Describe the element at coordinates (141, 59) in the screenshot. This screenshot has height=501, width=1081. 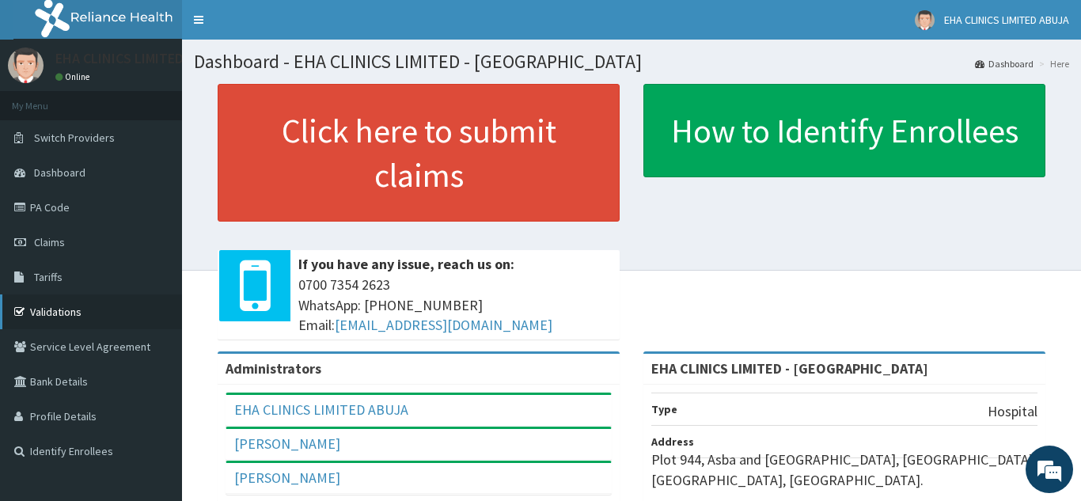
I see `p: EHA CLINICS LIMITED ABUJA` at that location.